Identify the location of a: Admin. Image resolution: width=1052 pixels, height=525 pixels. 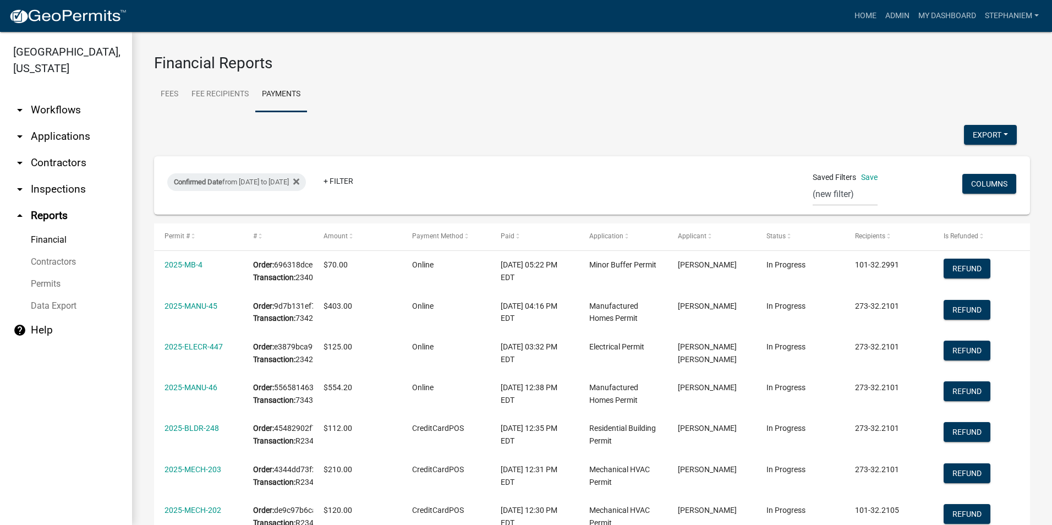
(898, 16).